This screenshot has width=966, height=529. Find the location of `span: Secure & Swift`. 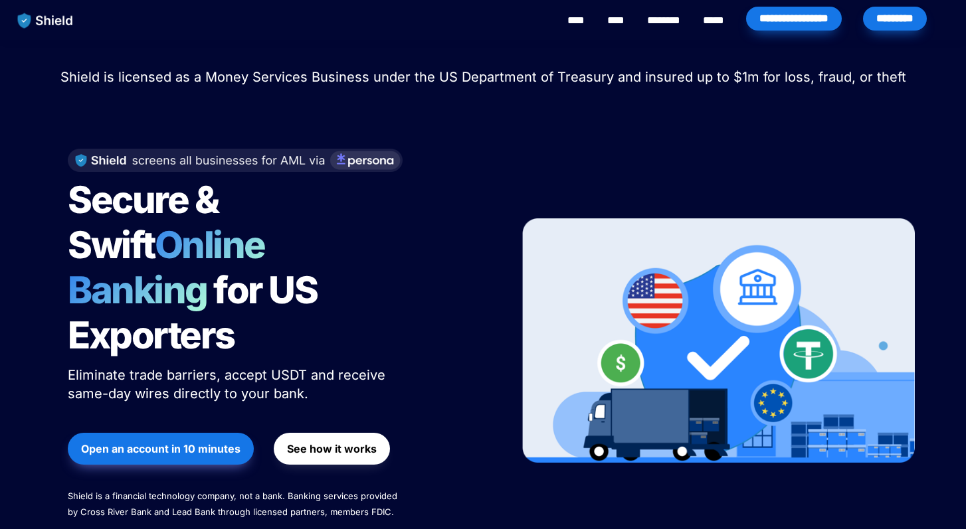

span: Secure & Swift is located at coordinates (146, 223).